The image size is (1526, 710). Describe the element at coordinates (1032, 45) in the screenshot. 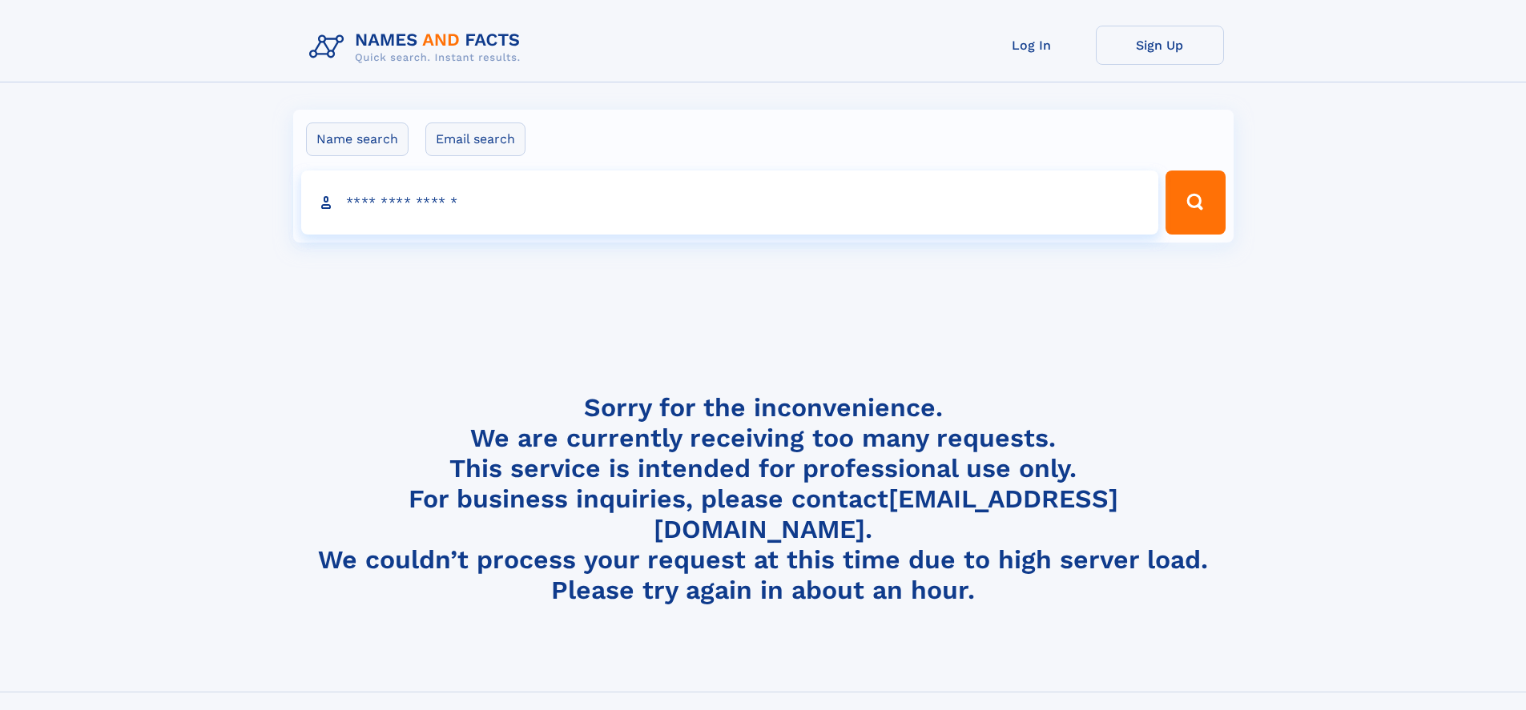

I see `a: Log In` at that location.